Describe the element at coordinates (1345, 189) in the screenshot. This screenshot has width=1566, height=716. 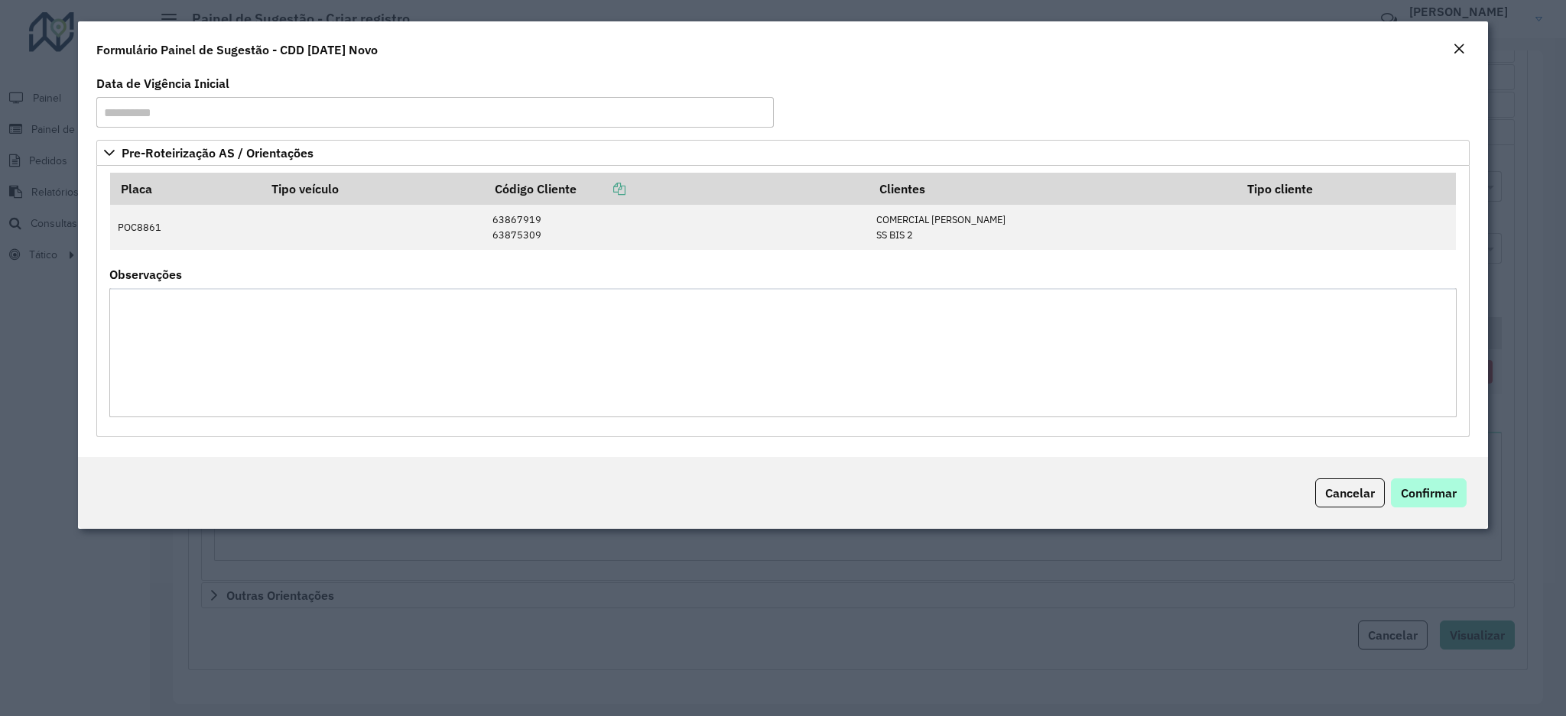
I see `th: Tipo cliente` at that location.